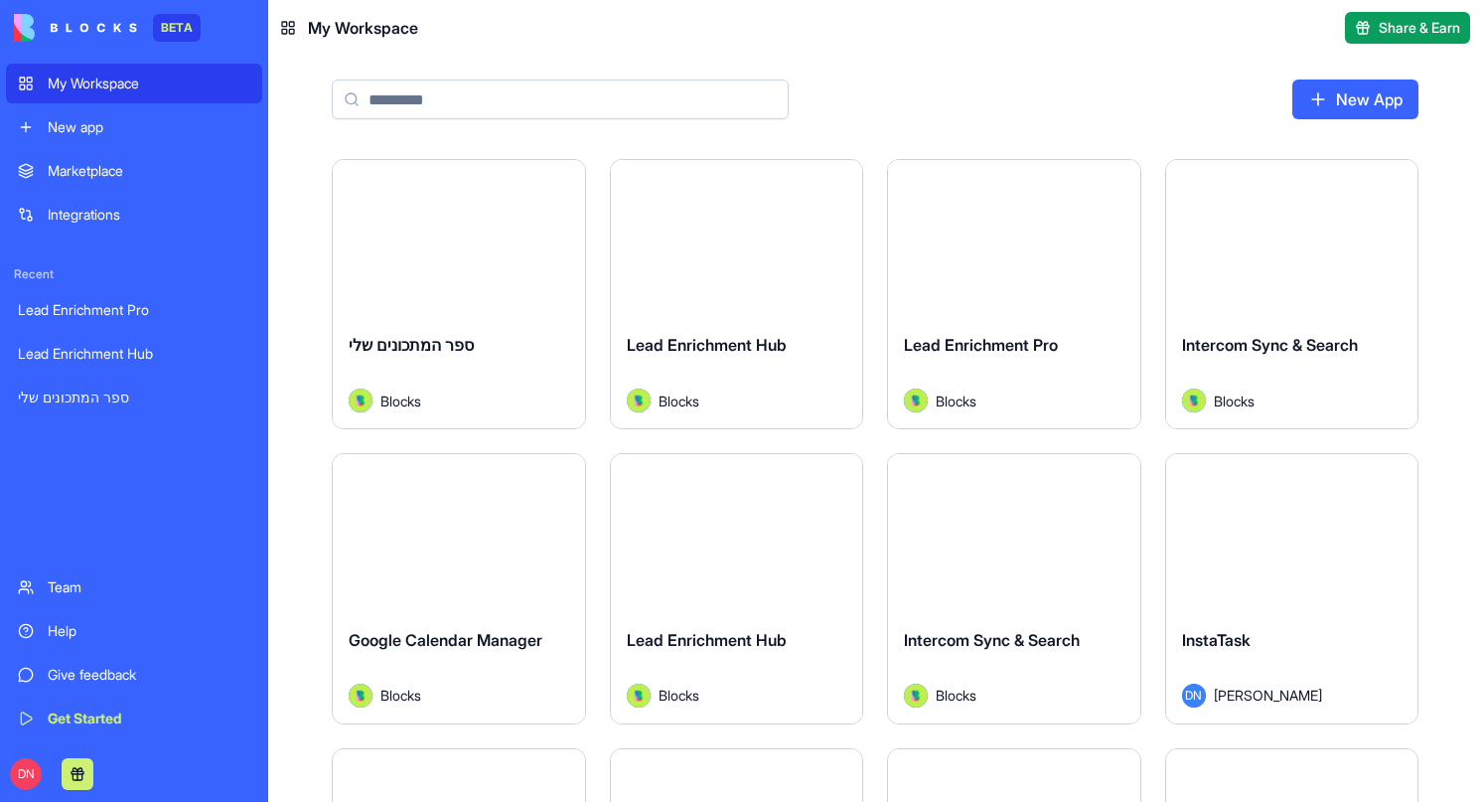 This screenshot has width=1482, height=802. I want to click on div: Team, so click(149, 587).